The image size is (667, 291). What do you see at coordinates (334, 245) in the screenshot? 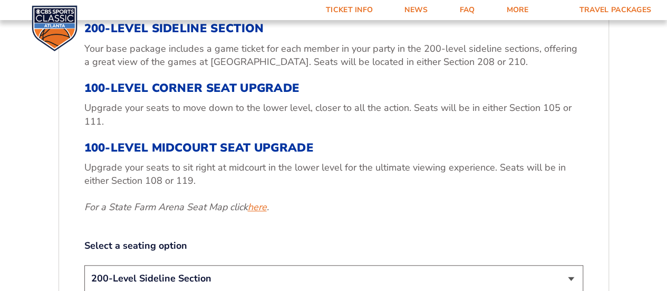
I see `label: Select a seating option` at bounding box center [334, 245].